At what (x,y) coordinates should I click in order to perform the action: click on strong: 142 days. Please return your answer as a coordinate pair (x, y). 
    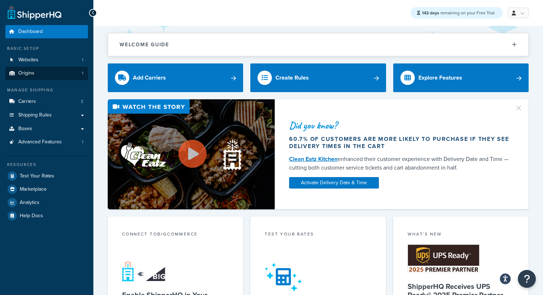
    Looking at the image, I should click on (430, 13).